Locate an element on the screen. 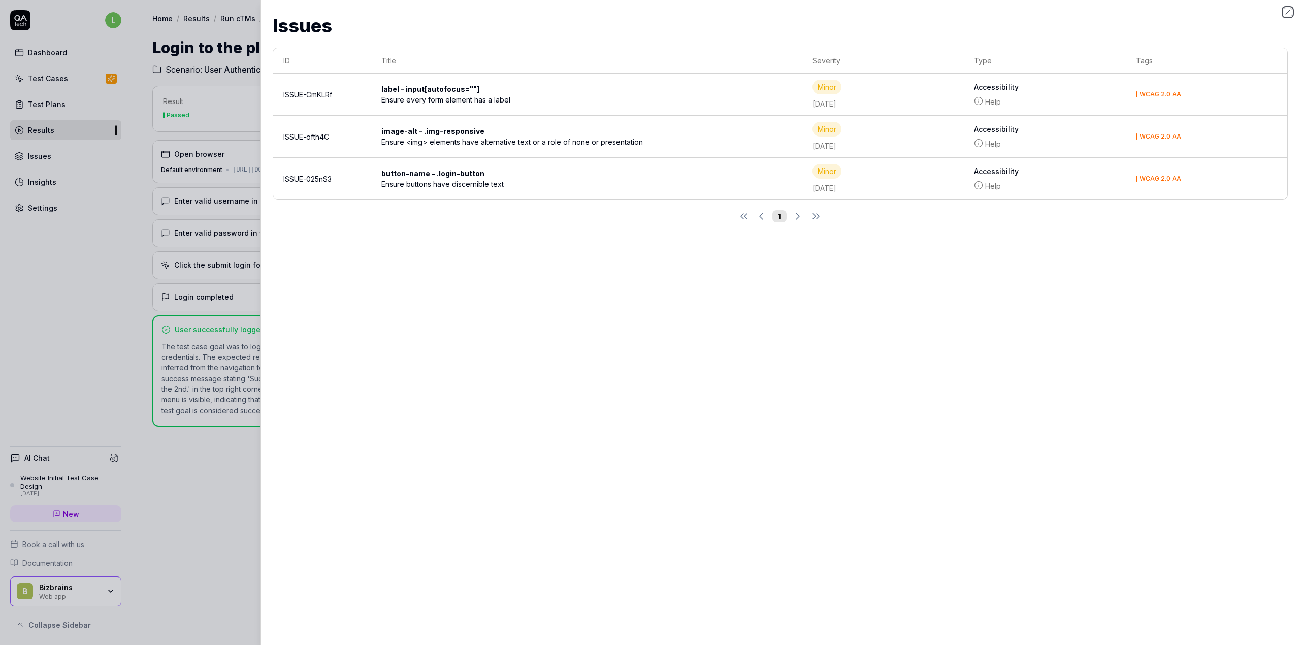 This screenshot has width=1300, height=645. th: Title is located at coordinates (586, 61).